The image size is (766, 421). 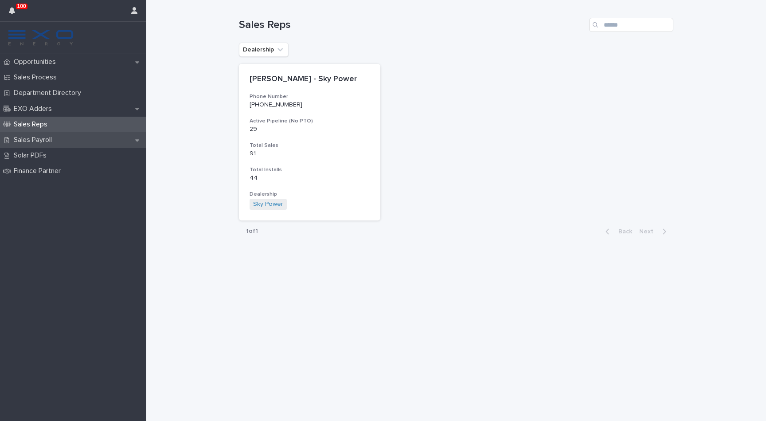 I want to click on div: Search, so click(x=631, y=25).